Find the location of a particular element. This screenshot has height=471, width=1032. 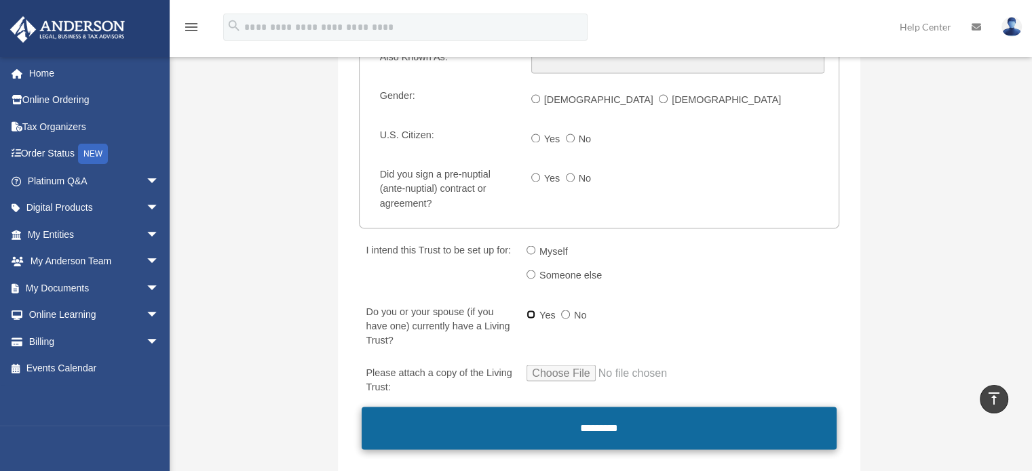

a: vertical_align_top is located at coordinates (994, 400).